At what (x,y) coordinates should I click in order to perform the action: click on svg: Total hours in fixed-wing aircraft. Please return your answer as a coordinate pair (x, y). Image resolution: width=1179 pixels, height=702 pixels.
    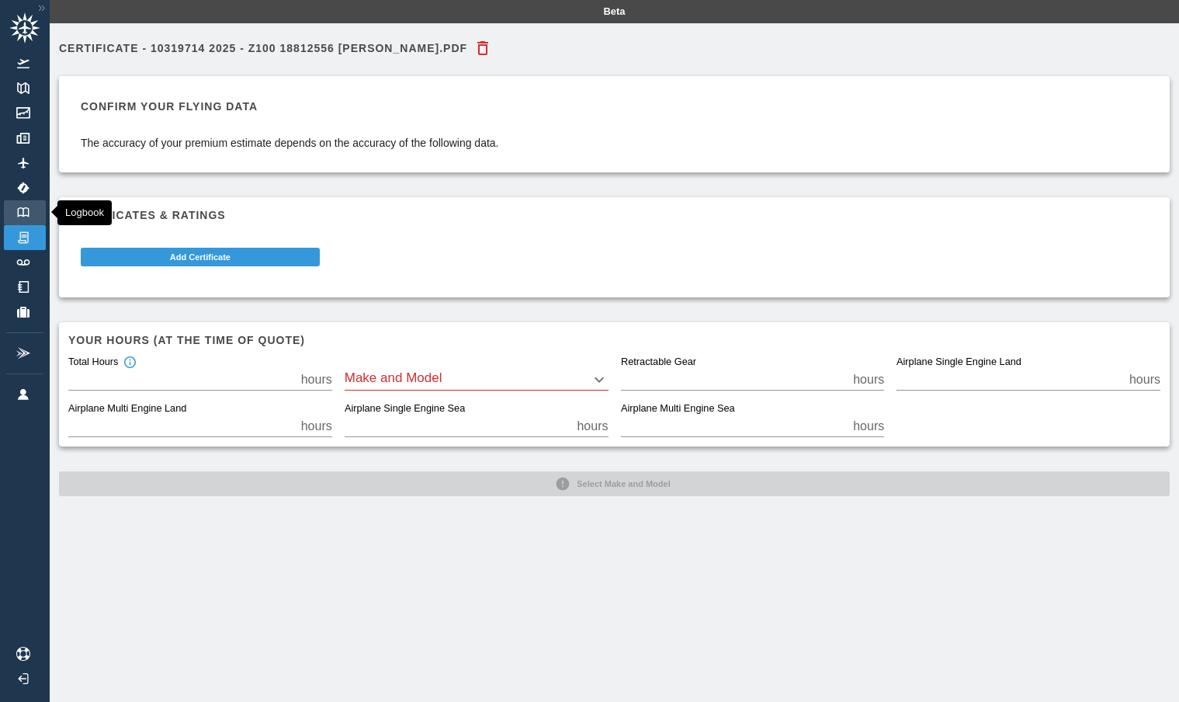
    Looking at the image, I should click on (130, 362).